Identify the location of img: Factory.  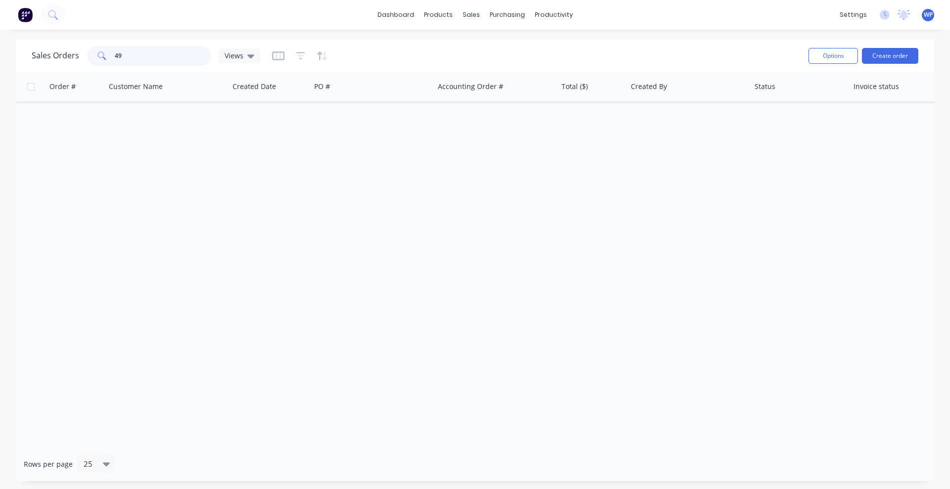
(25, 15).